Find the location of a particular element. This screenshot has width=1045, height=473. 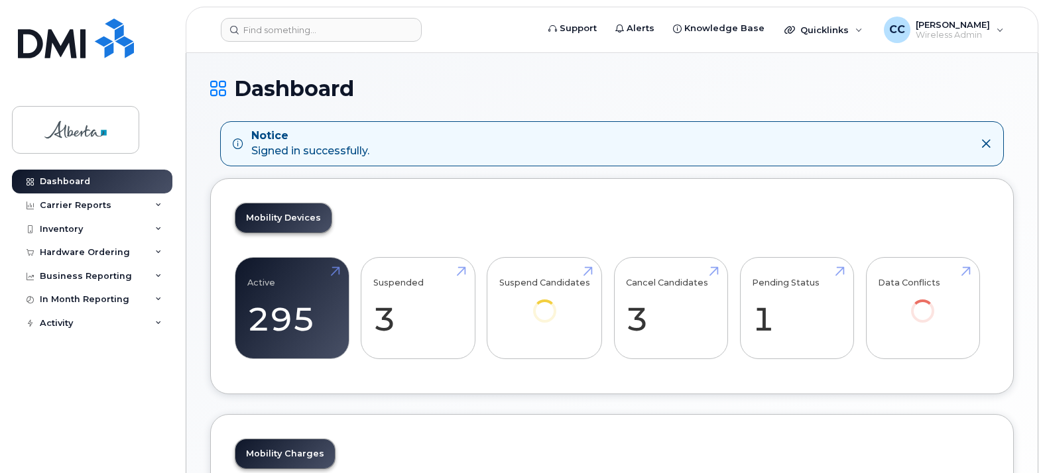

a: Mobility Charges is located at coordinates (285, 454).